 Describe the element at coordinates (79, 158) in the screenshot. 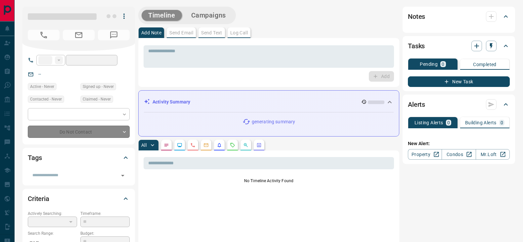

I see `div: Tags` at that location.